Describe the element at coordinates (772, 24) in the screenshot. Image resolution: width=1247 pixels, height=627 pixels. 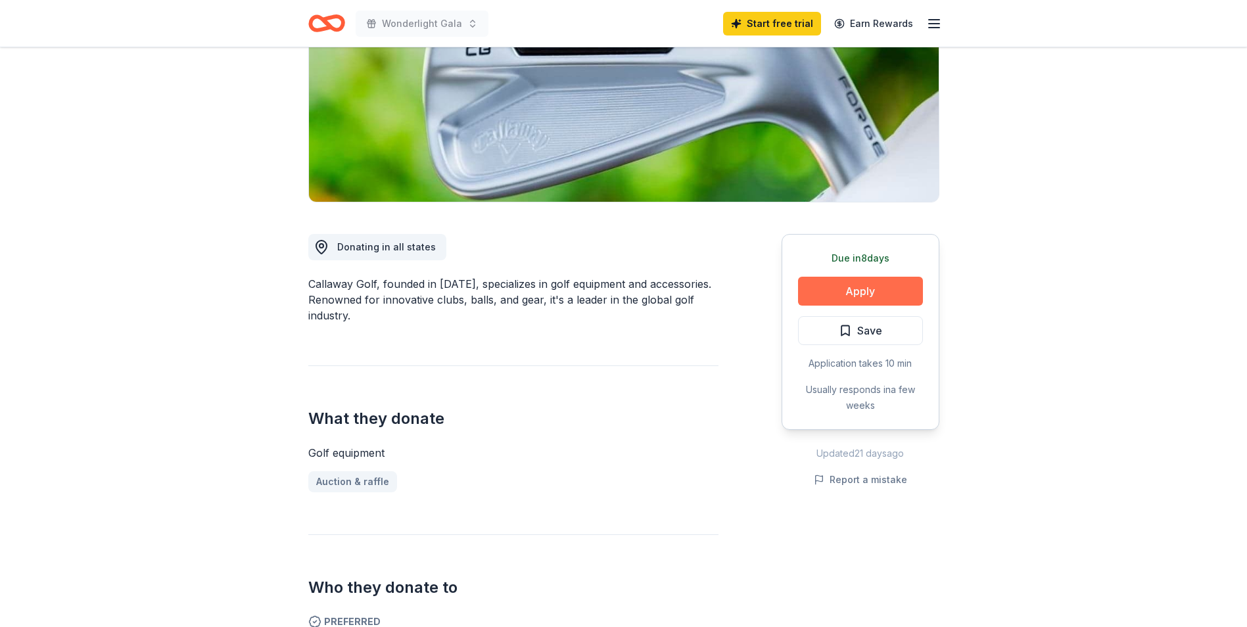
I see `a: Start free trial` at that location.